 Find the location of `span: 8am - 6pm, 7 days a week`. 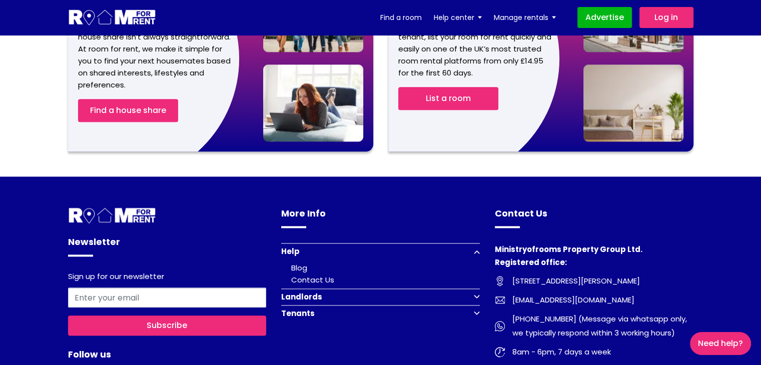

span: 8am - 6pm, 7 days a week is located at coordinates (558, 352).